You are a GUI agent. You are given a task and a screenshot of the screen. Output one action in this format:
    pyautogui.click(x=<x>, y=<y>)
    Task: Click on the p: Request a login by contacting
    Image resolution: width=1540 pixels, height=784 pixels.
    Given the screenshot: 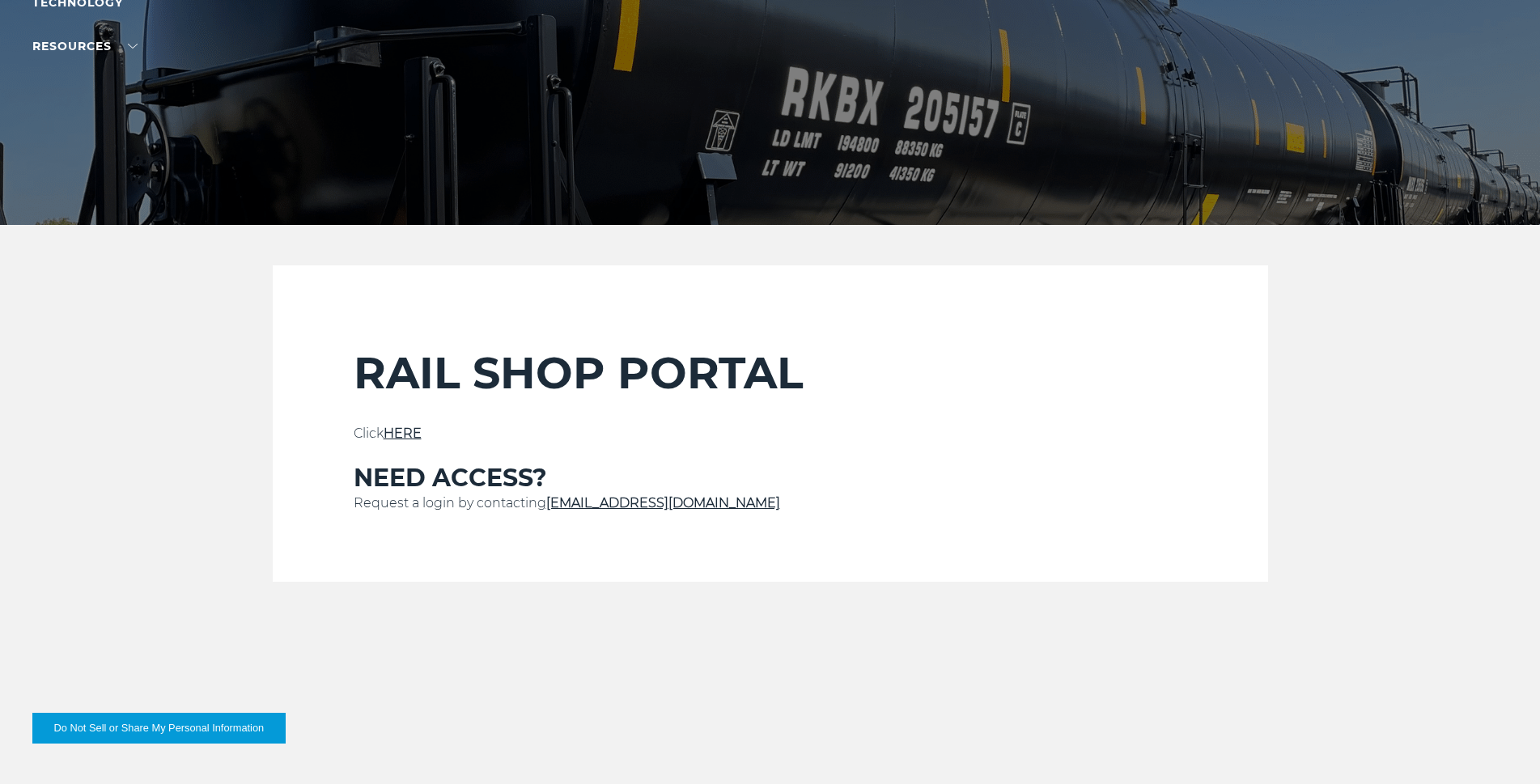 What is the action you would take?
    pyautogui.click(x=770, y=503)
    